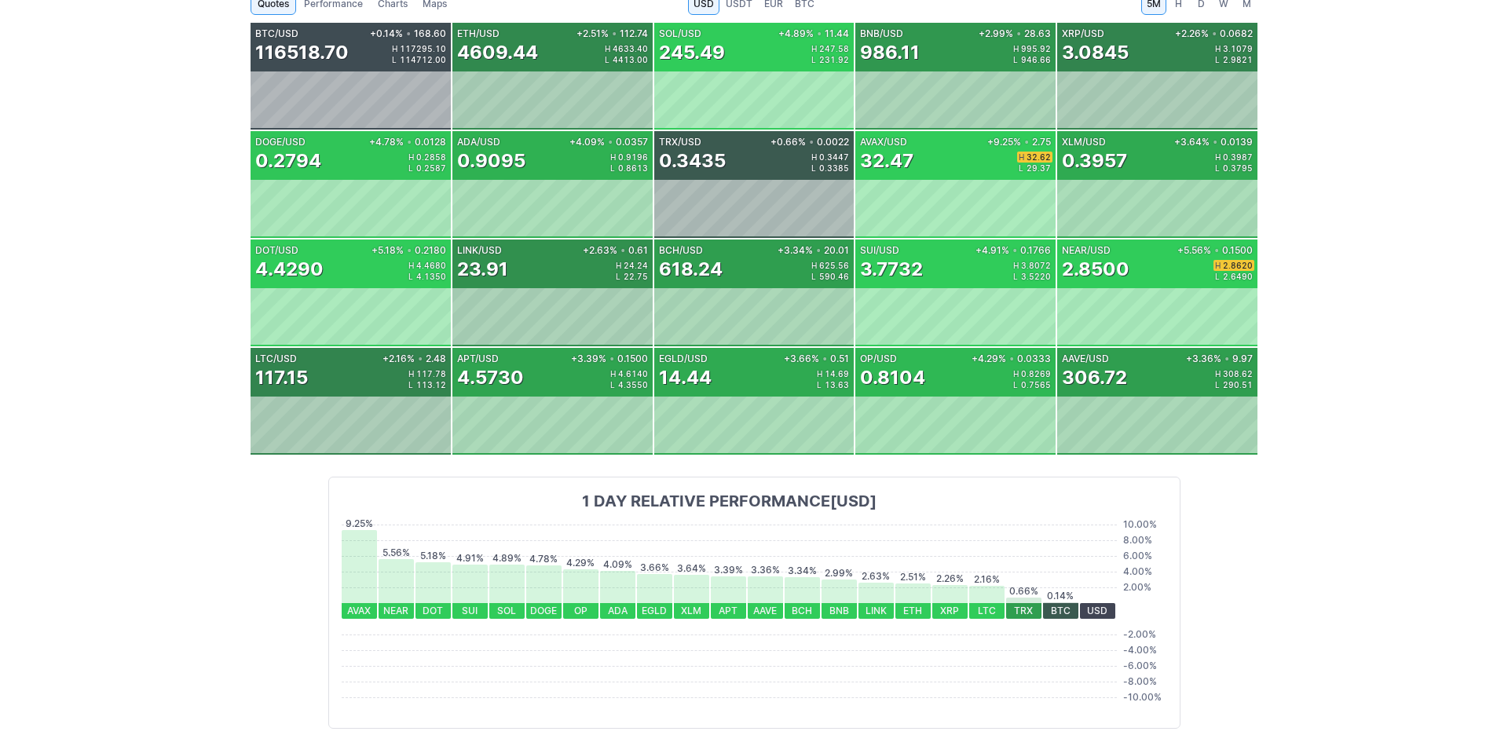  I want to click on a: AVAX/USD+9.25%•2.7532.47H32.62L29.37, so click(955, 185).